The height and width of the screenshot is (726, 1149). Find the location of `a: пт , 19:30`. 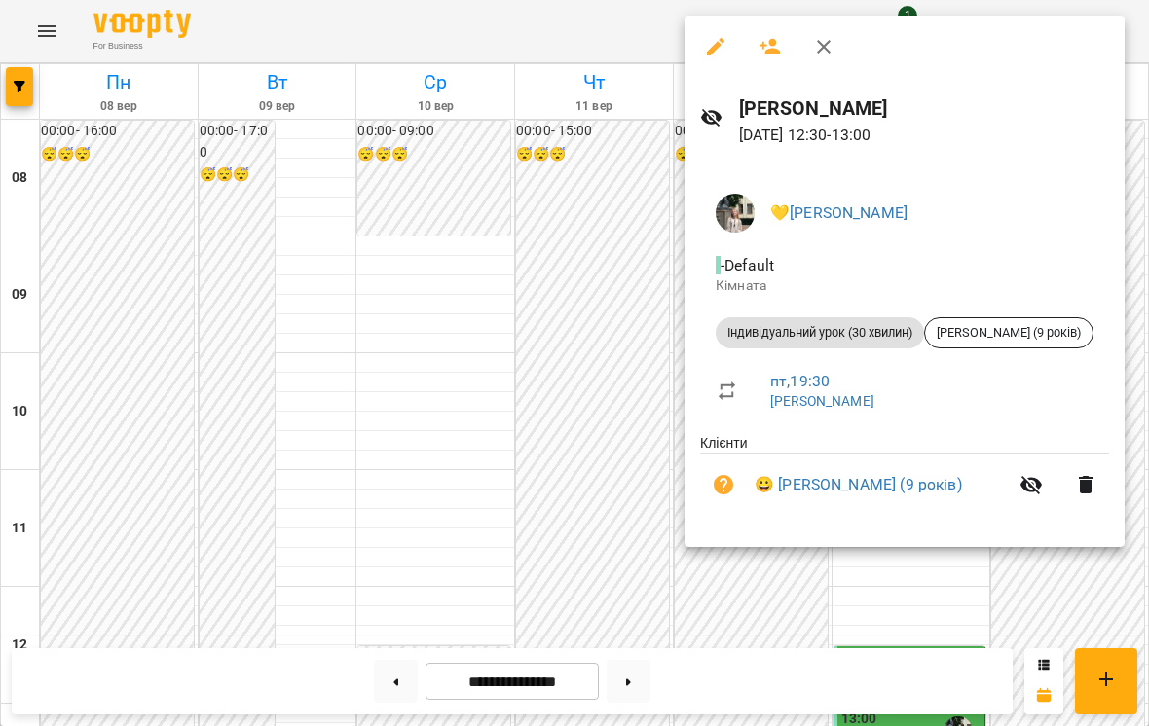

a: пт , 19:30 is located at coordinates (799, 381).